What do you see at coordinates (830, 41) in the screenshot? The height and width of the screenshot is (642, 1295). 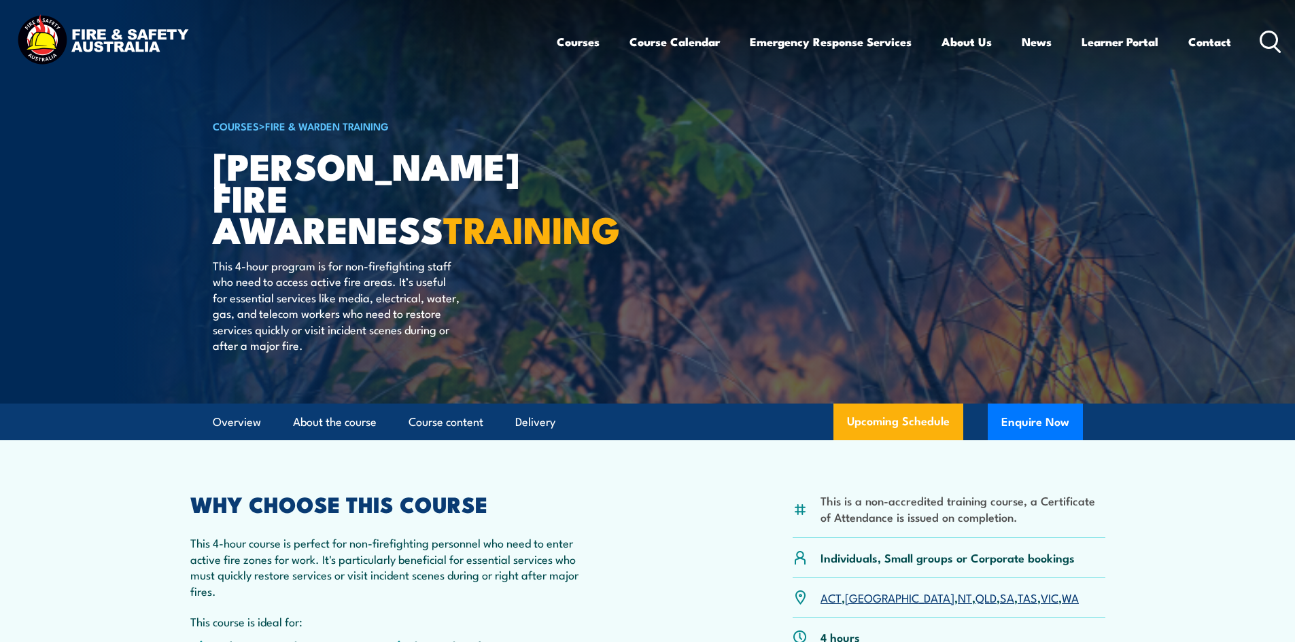 I see `a: Emergency Response Services` at bounding box center [830, 41].